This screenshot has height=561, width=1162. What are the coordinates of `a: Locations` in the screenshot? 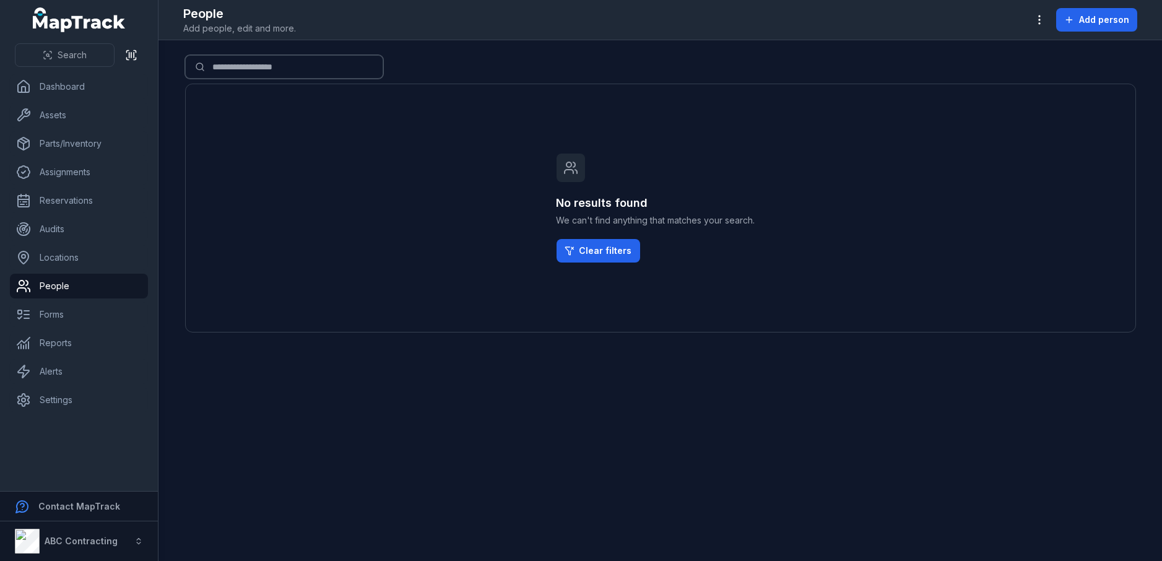 It's located at (79, 258).